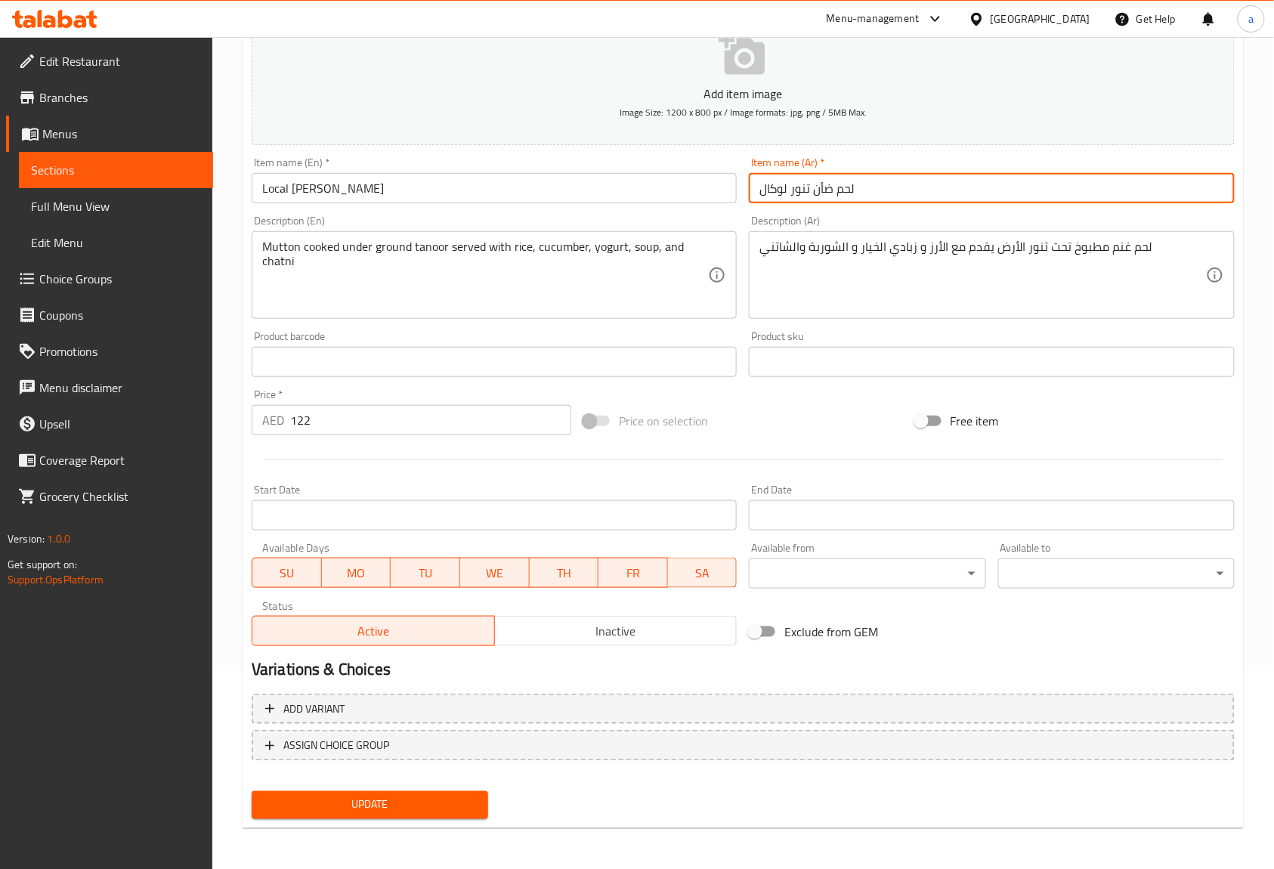 This screenshot has height=869, width=1274. I want to click on textarea: لحم غنم مطبوخ تحت تنور الأرض يقدم مع الأرز و زبادي الخيار و الشوربة والشاتني, so click(982, 275).